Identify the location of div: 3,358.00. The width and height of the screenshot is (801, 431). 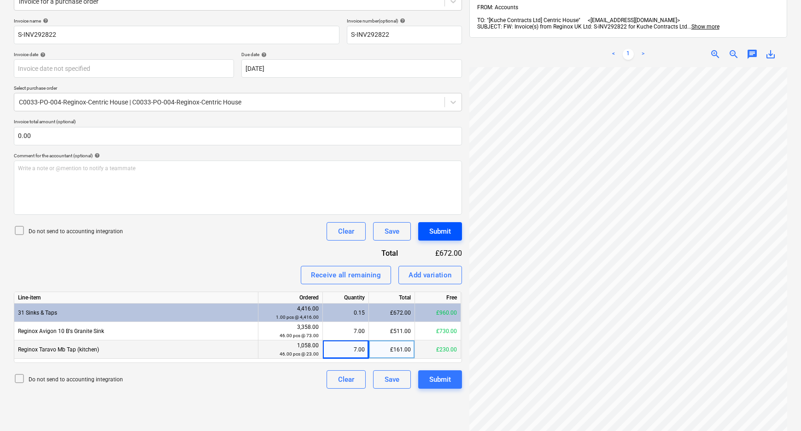
(290, 332).